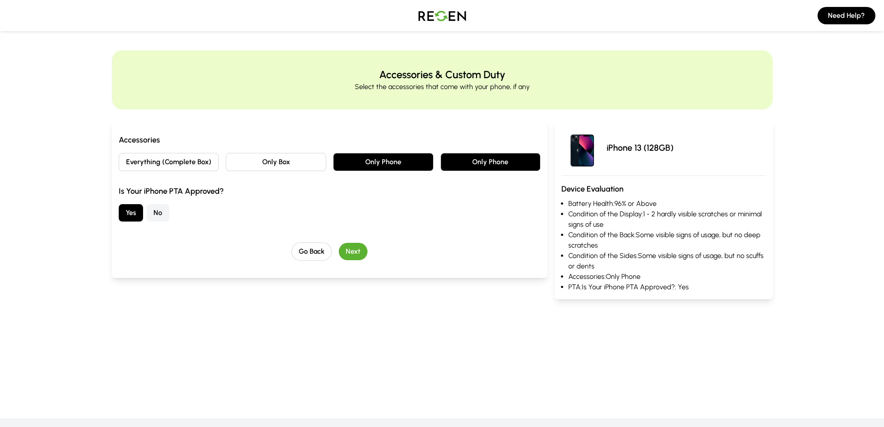  What do you see at coordinates (330, 140) in the screenshot?
I see `h3: Accessories` at bounding box center [330, 140].